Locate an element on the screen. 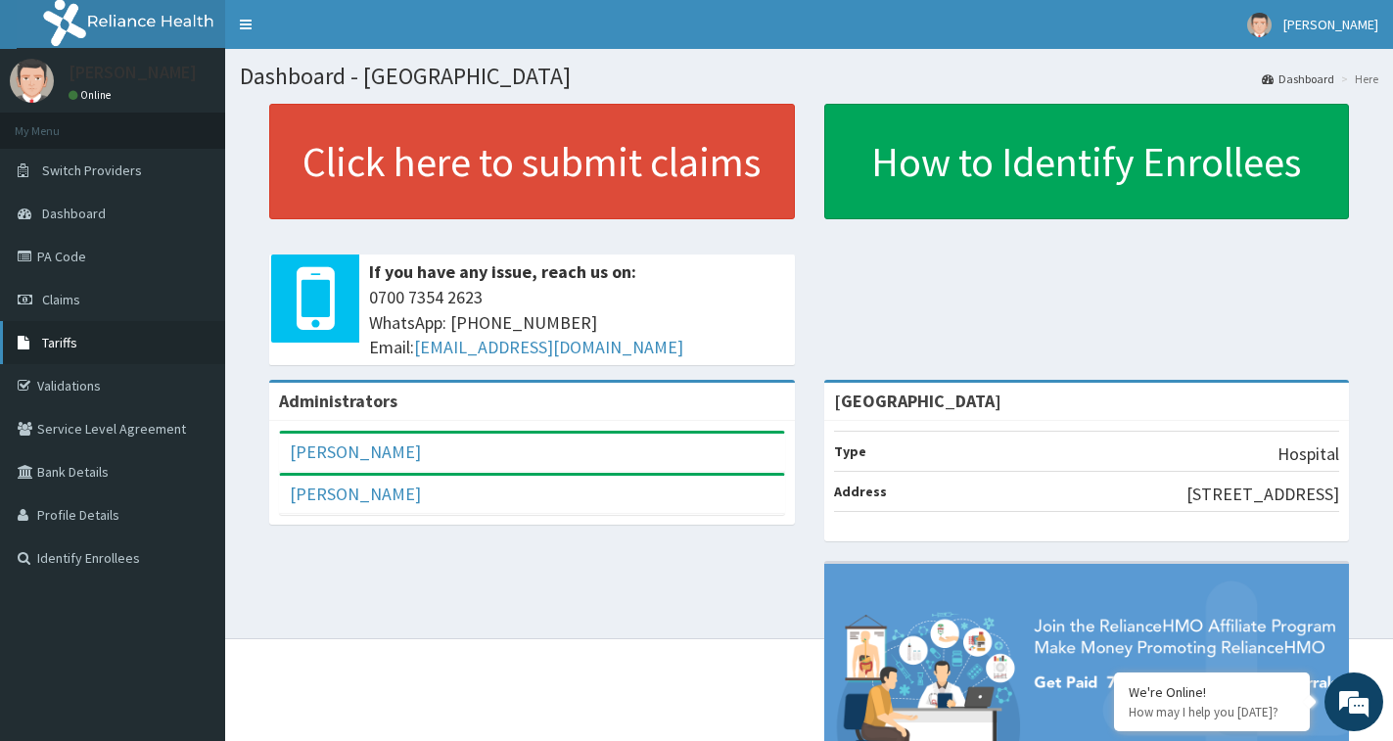 This screenshot has width=1393, height=741. span: We're online! is located at coordinates (192, 346).